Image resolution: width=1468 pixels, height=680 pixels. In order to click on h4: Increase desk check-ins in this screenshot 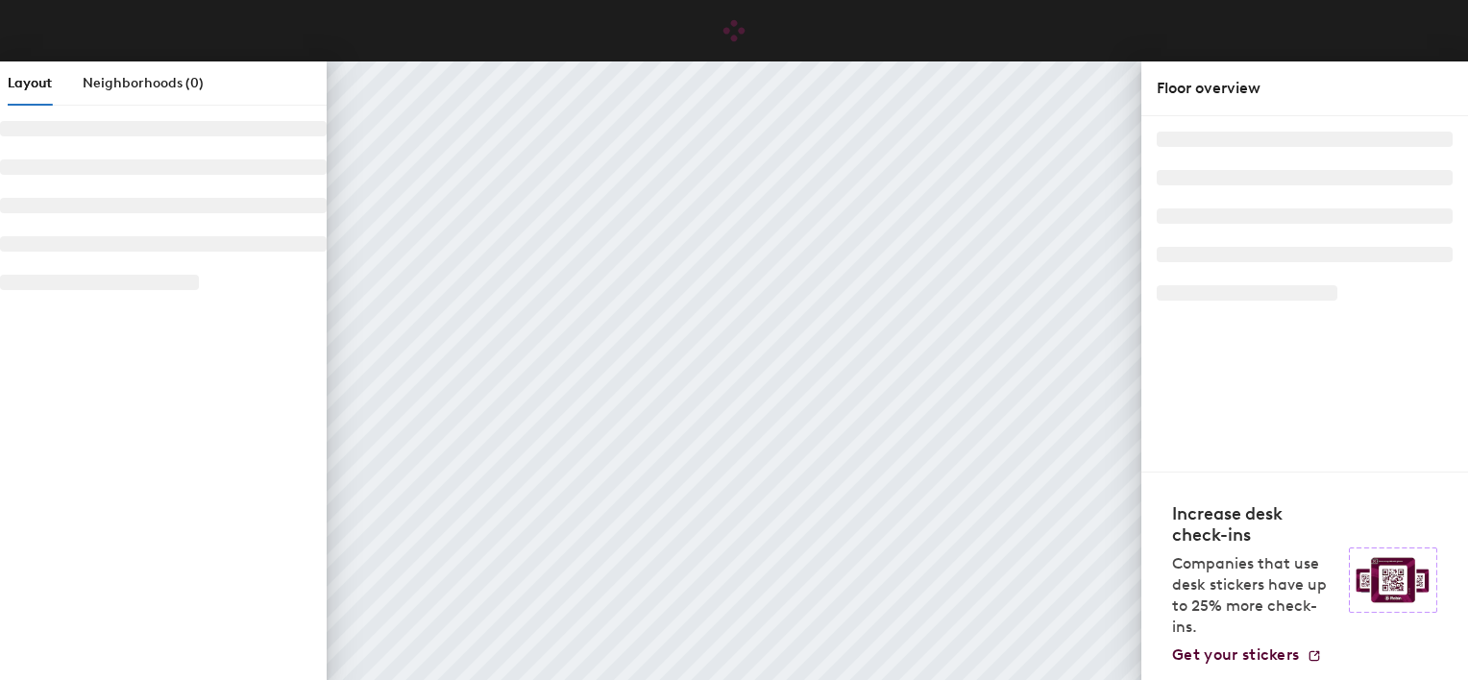, I will do `click(1255, 525)`.